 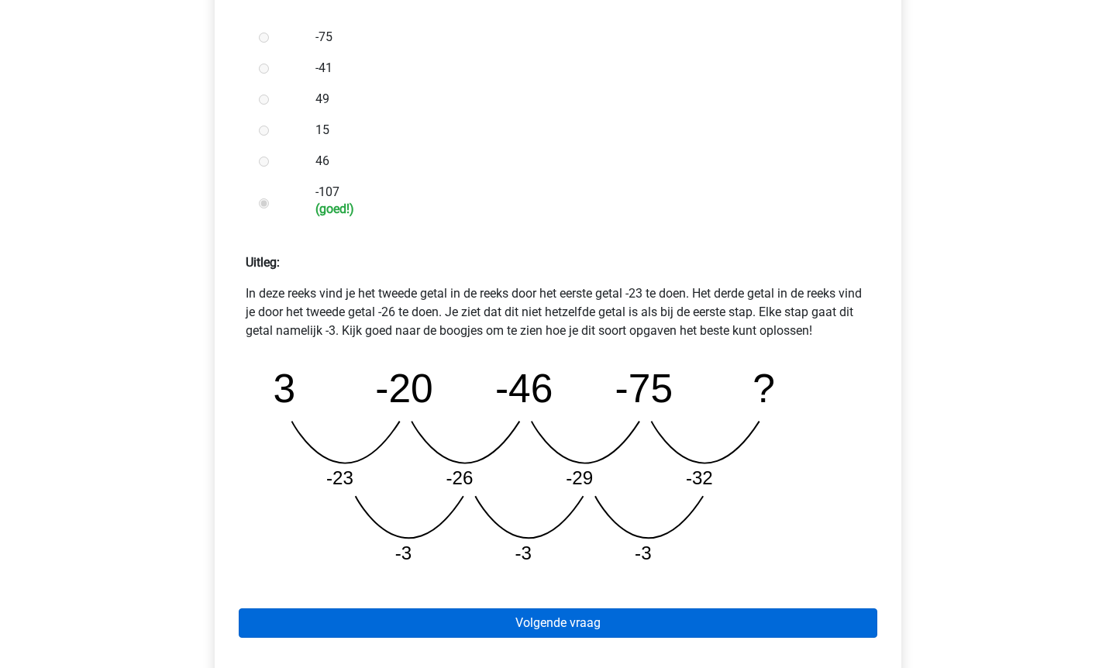 I want to click on a: Volgende vraag, so click(x=558, y=623).